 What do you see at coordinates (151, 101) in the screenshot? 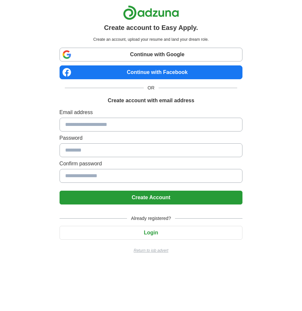
I see `h1: Create account with email address` at bounding box center [151, 101].